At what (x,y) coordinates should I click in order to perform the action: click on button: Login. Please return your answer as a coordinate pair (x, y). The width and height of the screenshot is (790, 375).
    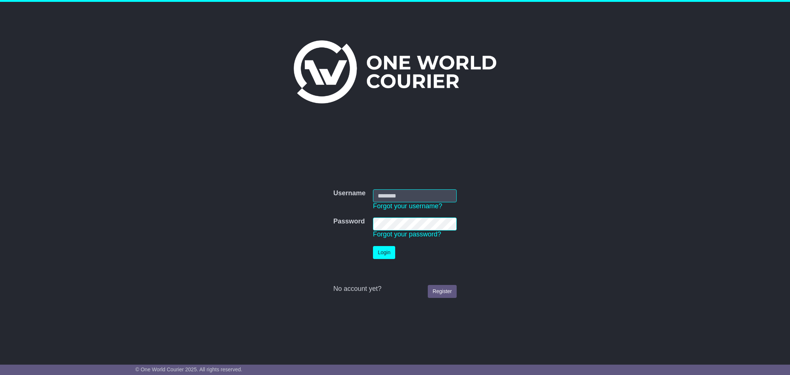
    Looking at the image, I should click on (384, 252).